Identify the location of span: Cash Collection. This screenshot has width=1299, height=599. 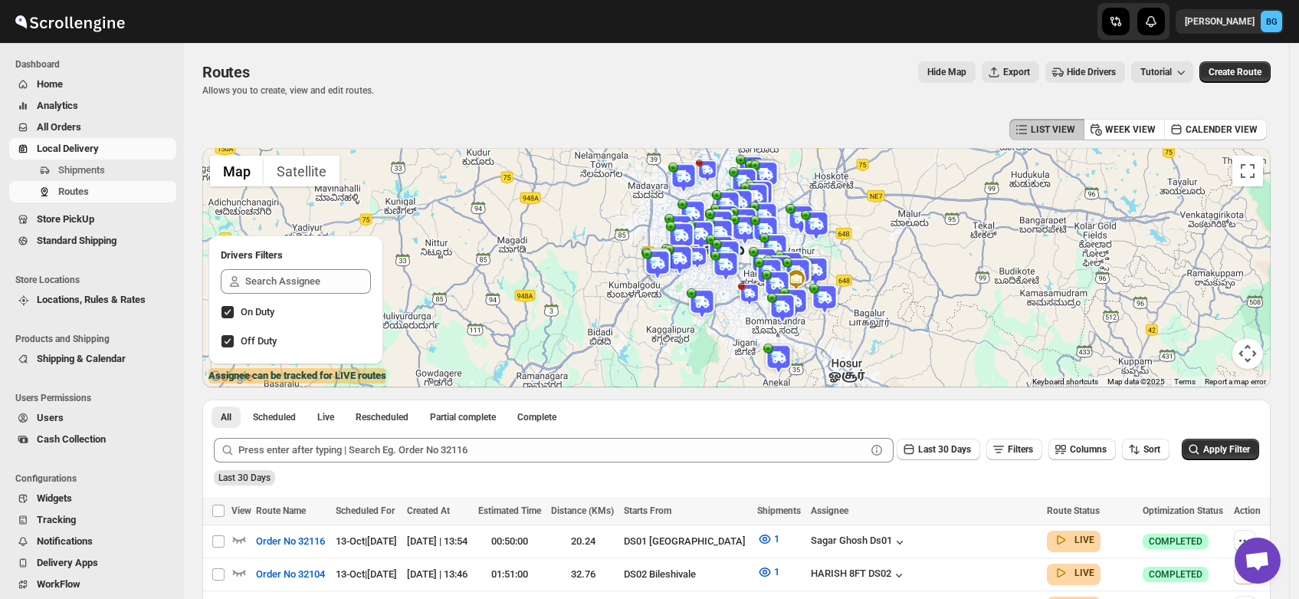
(71, 438).